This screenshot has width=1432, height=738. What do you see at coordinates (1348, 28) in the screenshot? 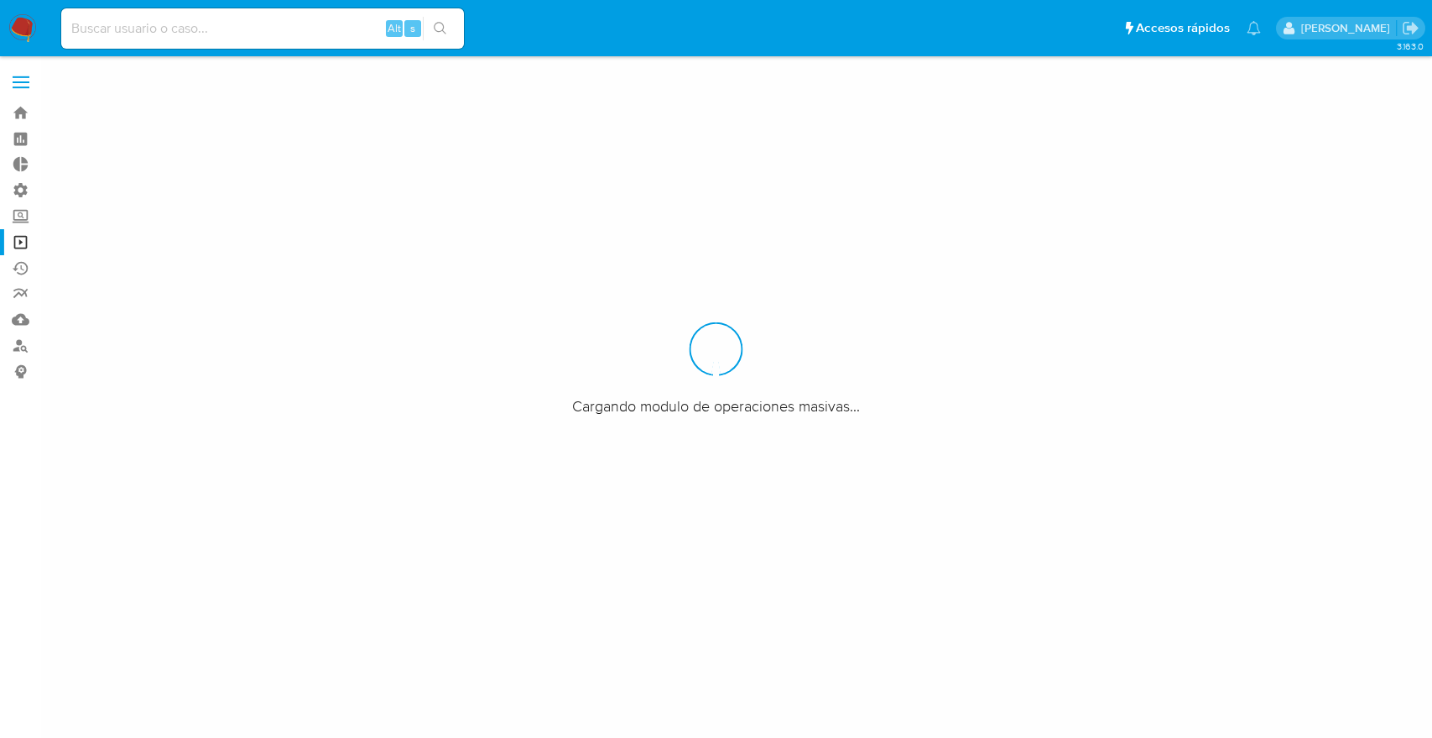
I see `p: juan.tosini@mercadolibre.com` at bounding box center [1348, 28].